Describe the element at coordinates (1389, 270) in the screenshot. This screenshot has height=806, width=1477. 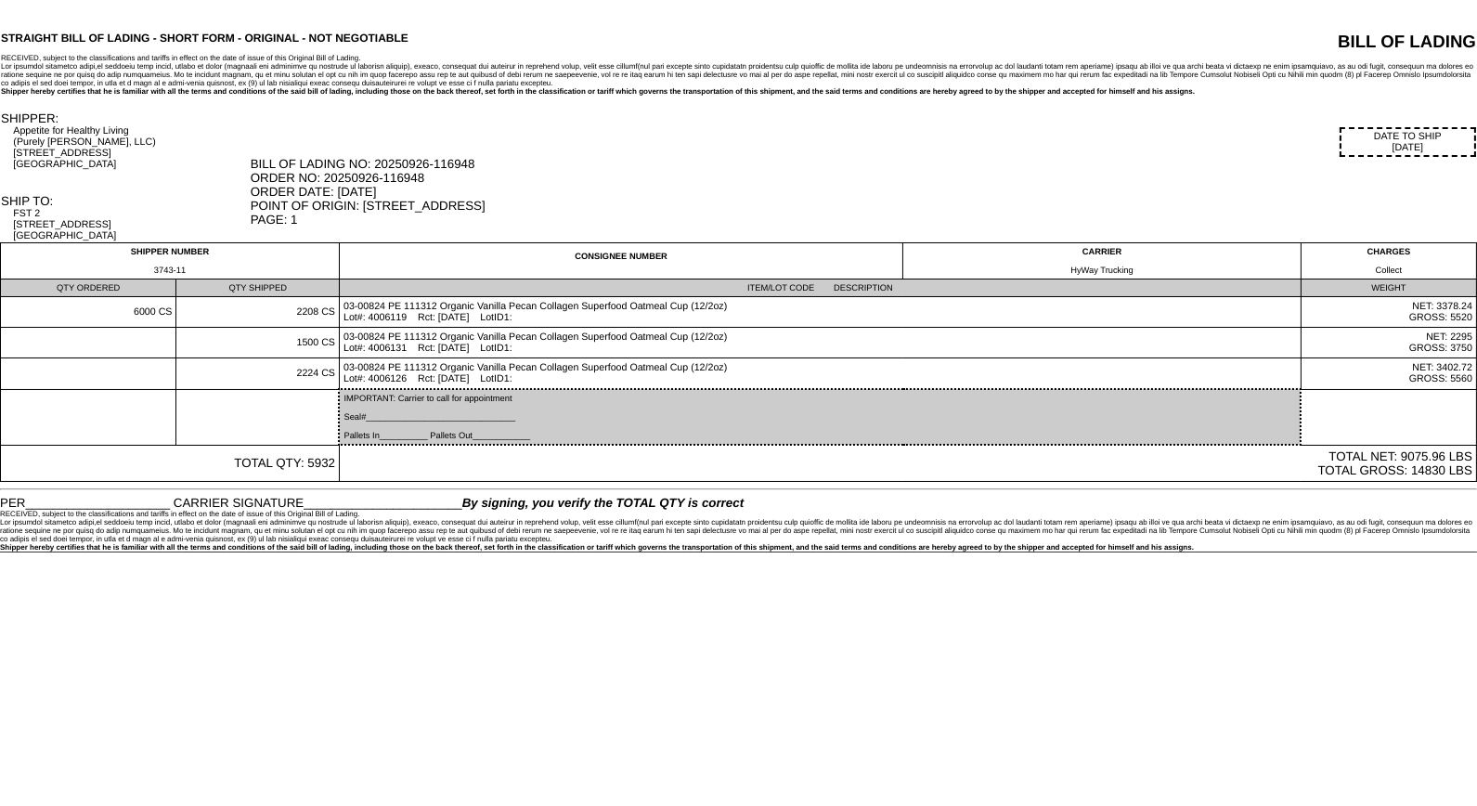
I see `div: Collect` at that location.